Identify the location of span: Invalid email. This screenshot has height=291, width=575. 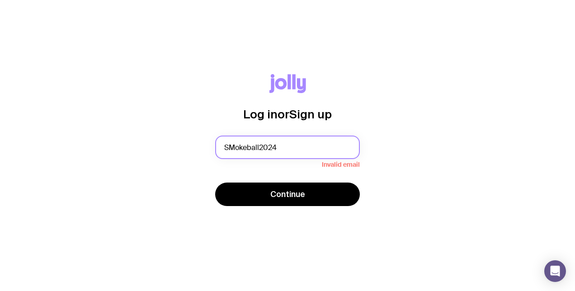
(288, 164).